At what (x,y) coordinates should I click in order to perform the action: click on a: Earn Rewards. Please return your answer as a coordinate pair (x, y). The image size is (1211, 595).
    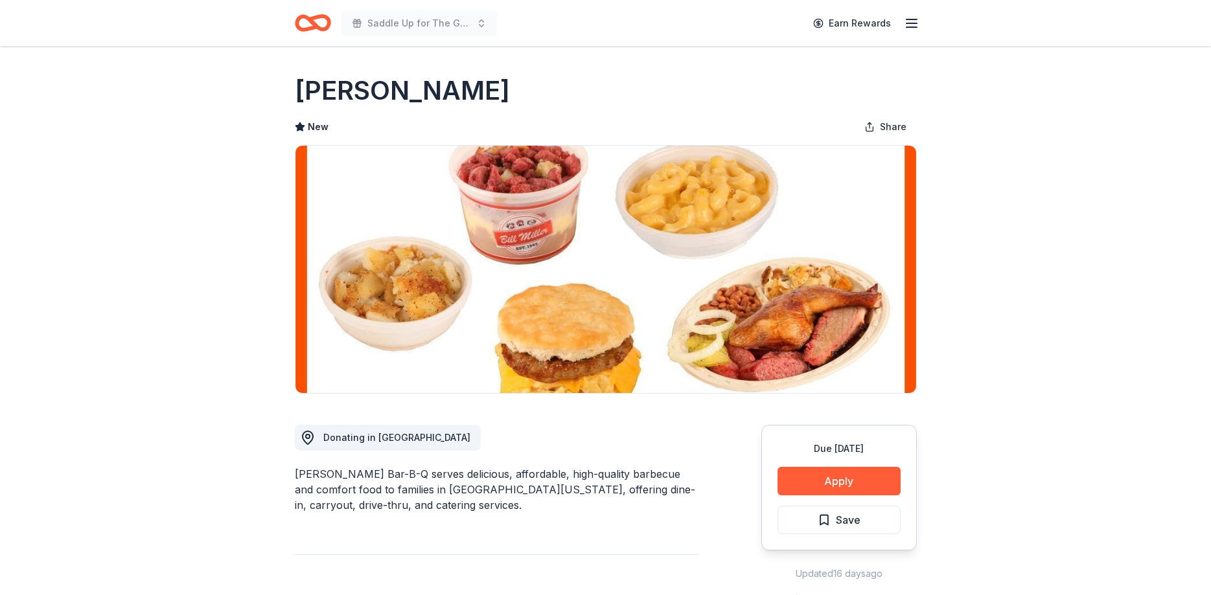
    Looking at the image, I should click on (852, 23).